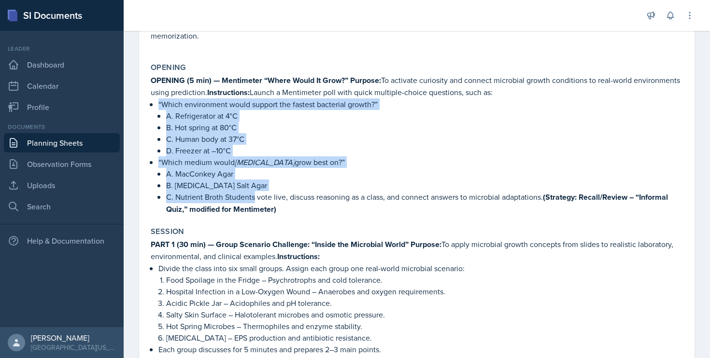 Image resolution: width=710 pixels, height=358 pixels. Describe the element at coordinates (425, 139) in the screenshot. I see `p: C. Human body at 37°C` at that location.